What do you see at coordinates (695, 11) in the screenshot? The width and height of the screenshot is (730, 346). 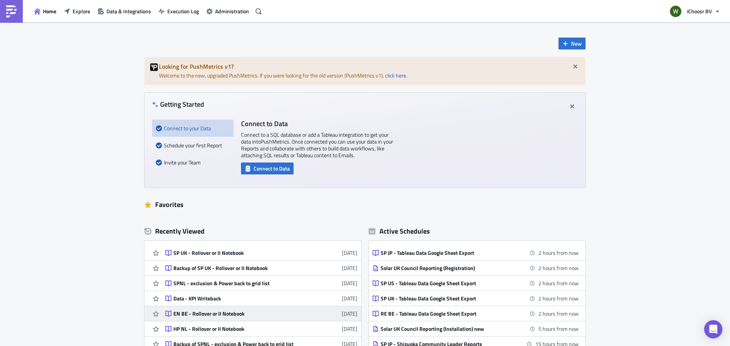 I see `button: iChoosr BV` at bounding box center [695, 11].